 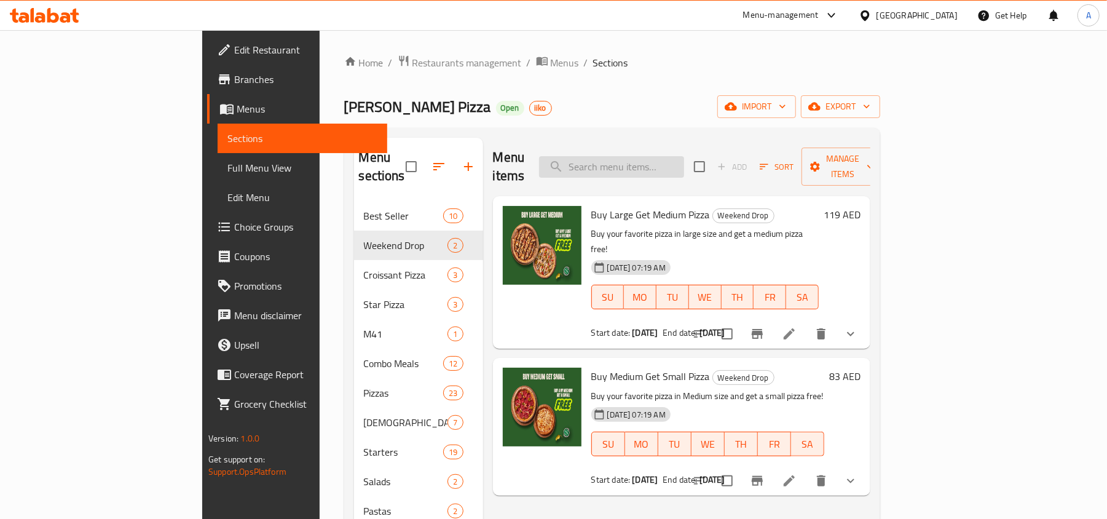 What do you see at coordinates (851, 481) in the screenshot?
I see `svg: Show Choices` at bounding box center [851, 481].